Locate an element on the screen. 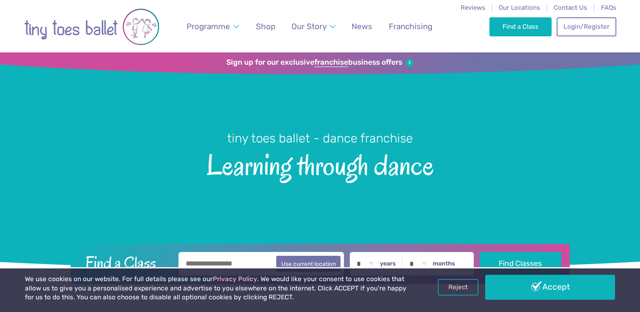 The height and width of the screenshot is (312, 640). a: Find a Class is located at coordinates (520, 27).